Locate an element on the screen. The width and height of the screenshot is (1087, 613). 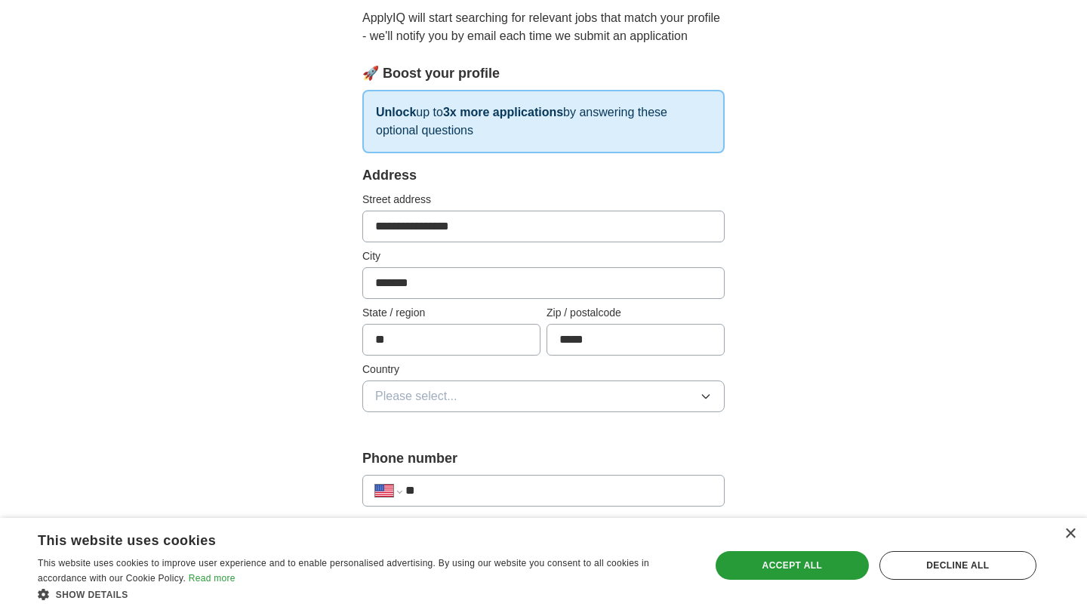
span: Show details is located at coordinates (92, 595).